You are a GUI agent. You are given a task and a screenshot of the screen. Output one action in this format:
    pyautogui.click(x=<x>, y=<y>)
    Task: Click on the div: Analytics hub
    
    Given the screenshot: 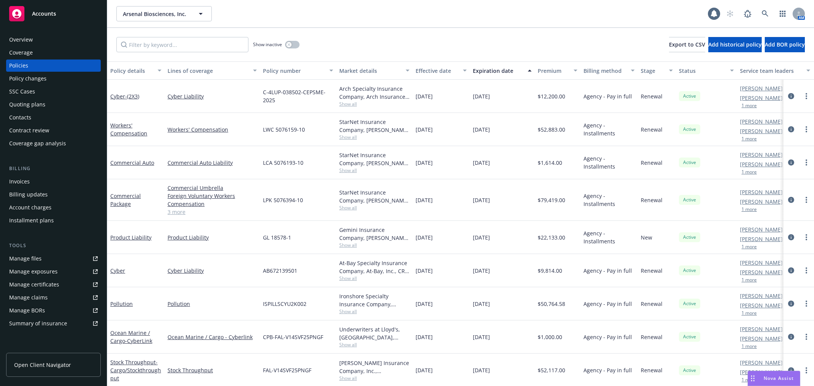 What is the action you would take?
    pyautogui.click(x=53, y=349)
    